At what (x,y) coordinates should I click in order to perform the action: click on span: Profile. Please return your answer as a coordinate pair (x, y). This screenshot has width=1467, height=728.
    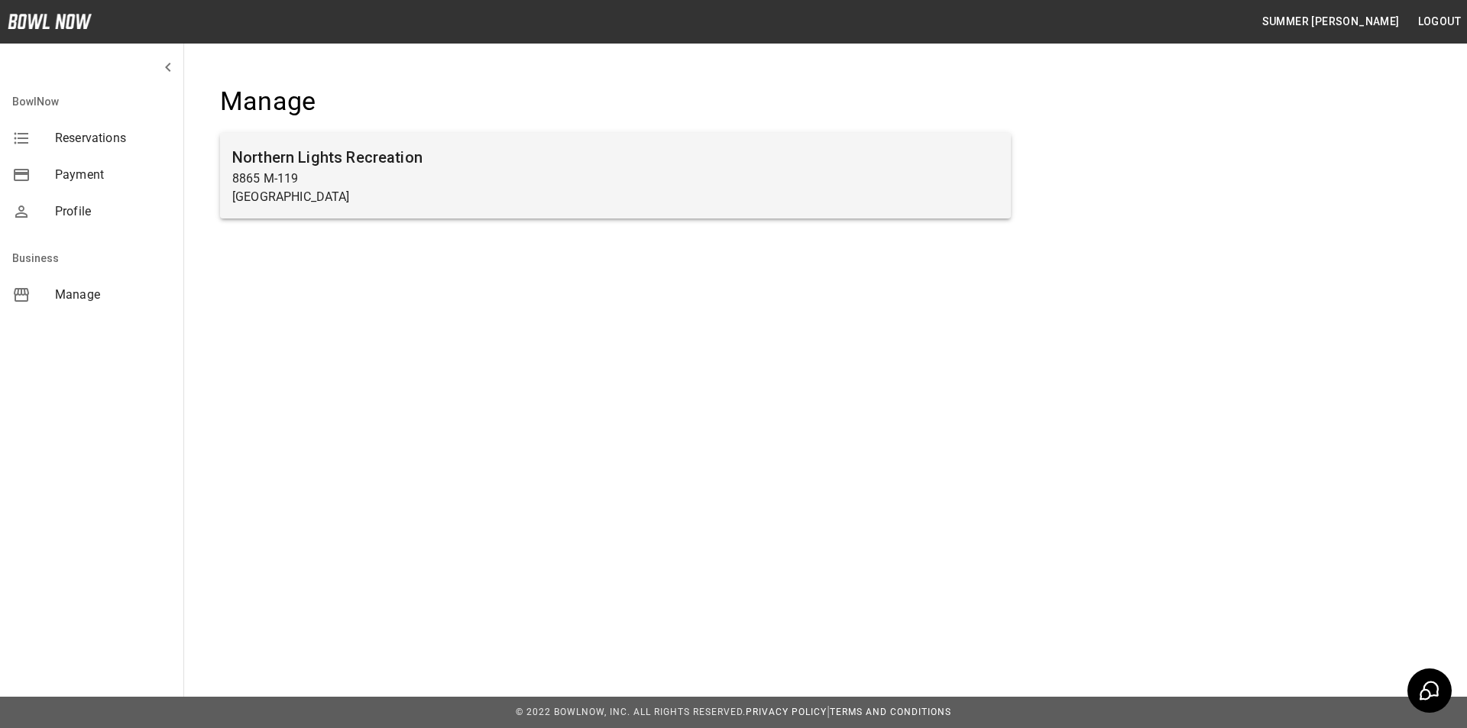
    Looking at the image, I should click on (113, 212).